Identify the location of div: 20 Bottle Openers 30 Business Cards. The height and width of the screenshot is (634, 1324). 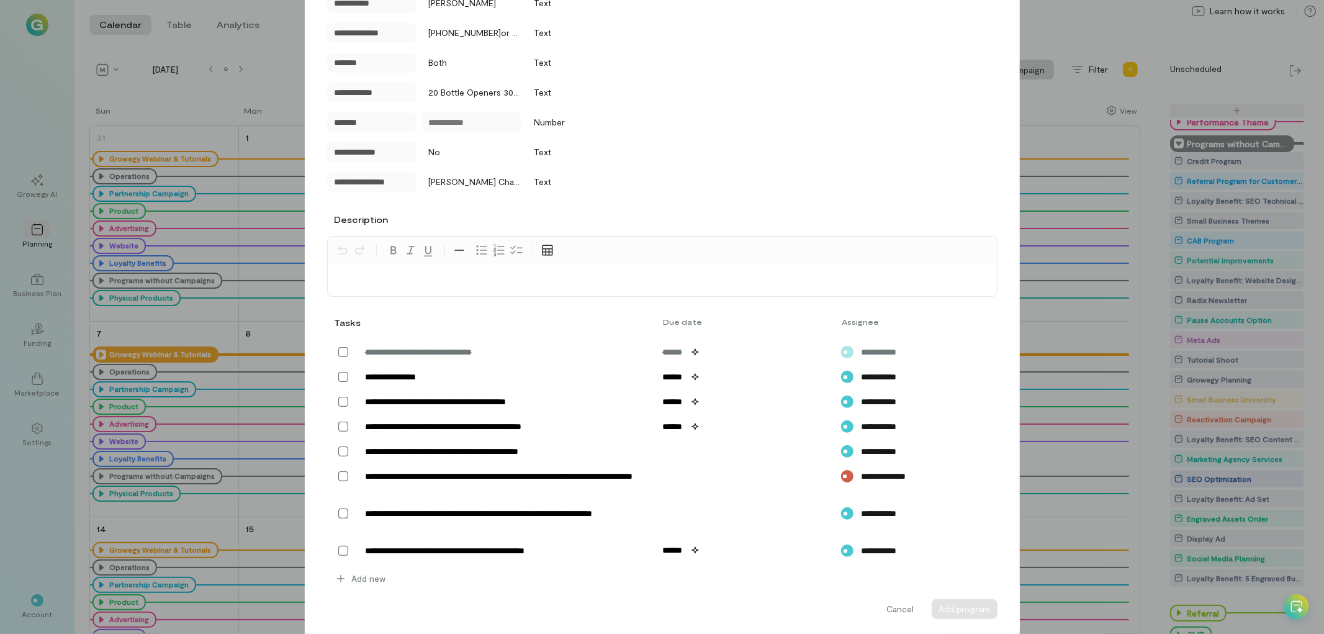
(471, 92).